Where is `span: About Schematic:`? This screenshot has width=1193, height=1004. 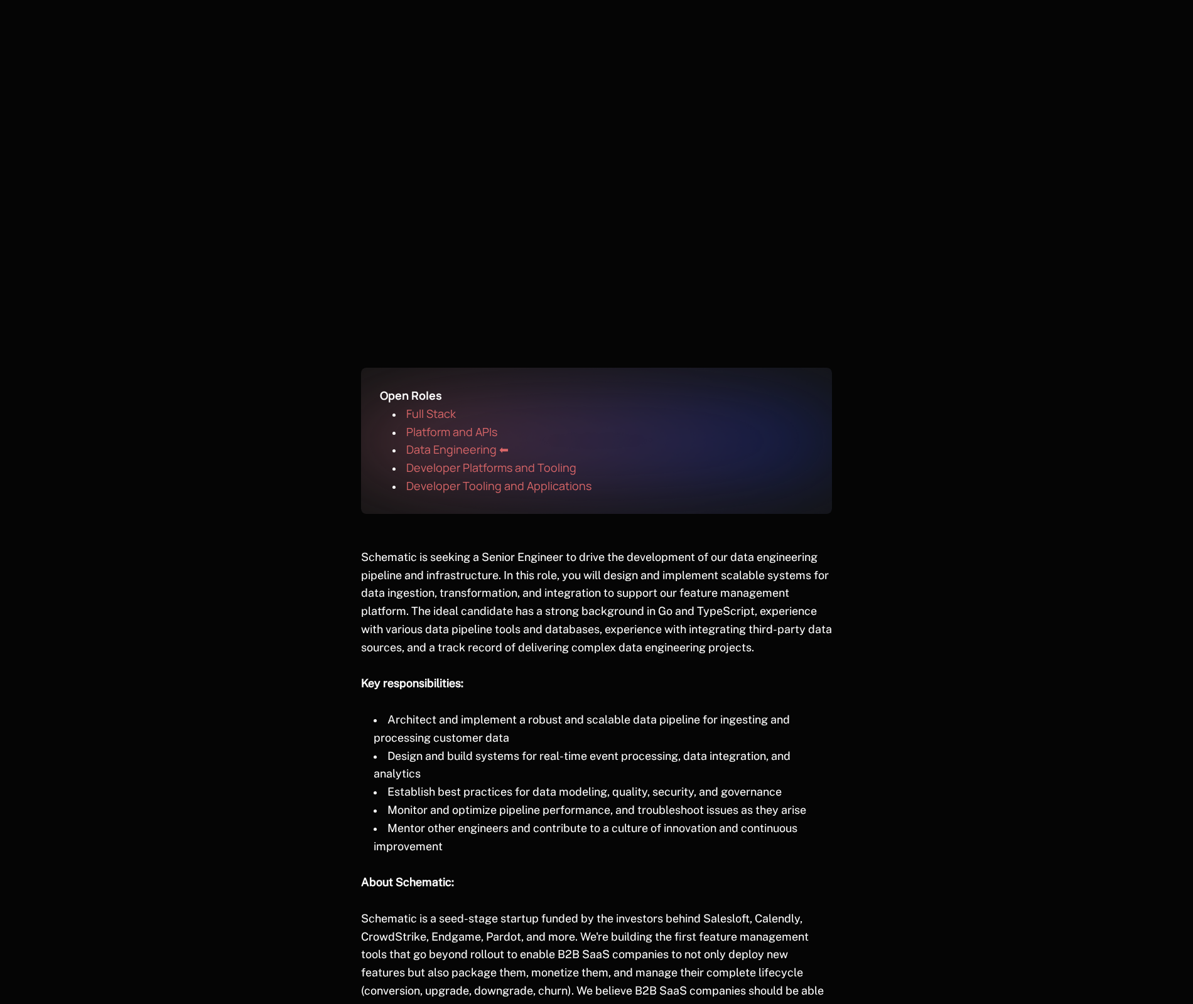
span: About Schematic: is located at coordinates (407, 882).